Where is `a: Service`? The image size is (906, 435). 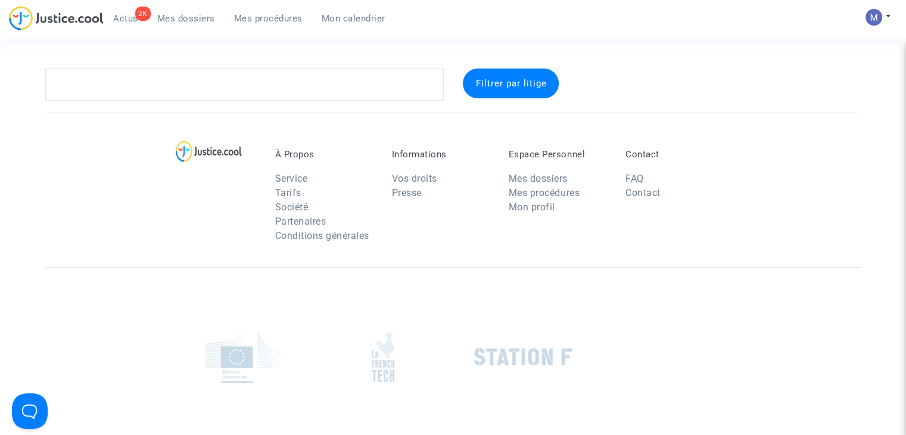
a: Service is located at coordinates (291, 178).